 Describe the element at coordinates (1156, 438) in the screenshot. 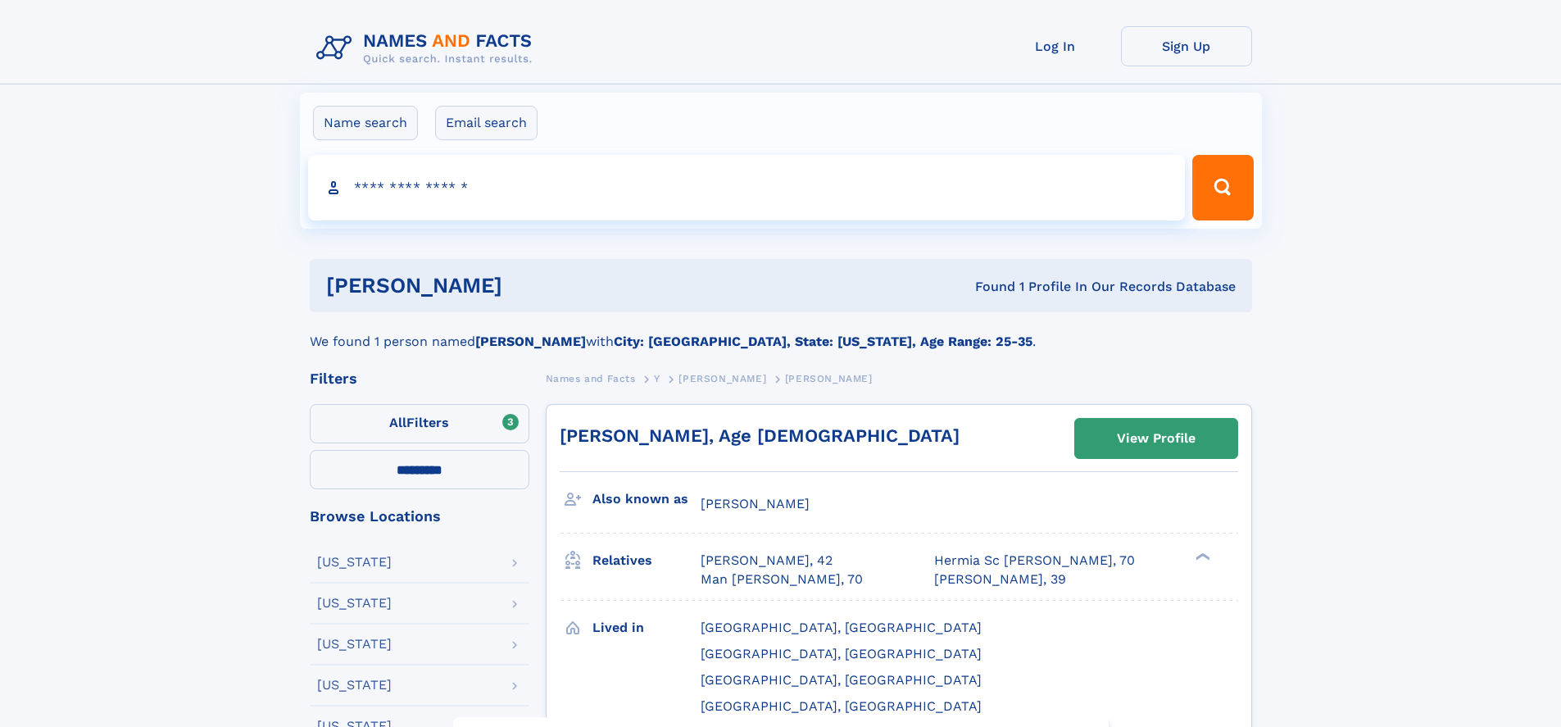

I see `div: View Profile` at that location.